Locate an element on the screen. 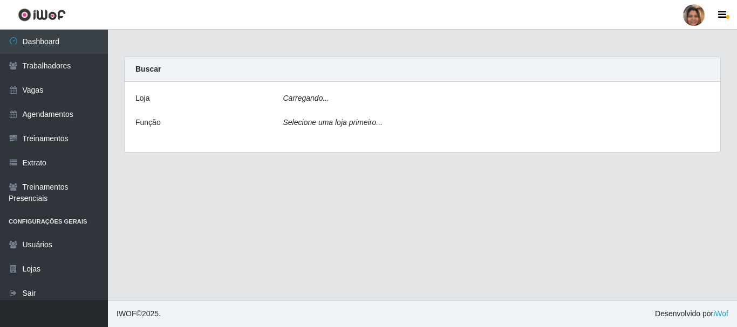 The image size is (737, 327). a: iWof is located at coordinates (721, 314).